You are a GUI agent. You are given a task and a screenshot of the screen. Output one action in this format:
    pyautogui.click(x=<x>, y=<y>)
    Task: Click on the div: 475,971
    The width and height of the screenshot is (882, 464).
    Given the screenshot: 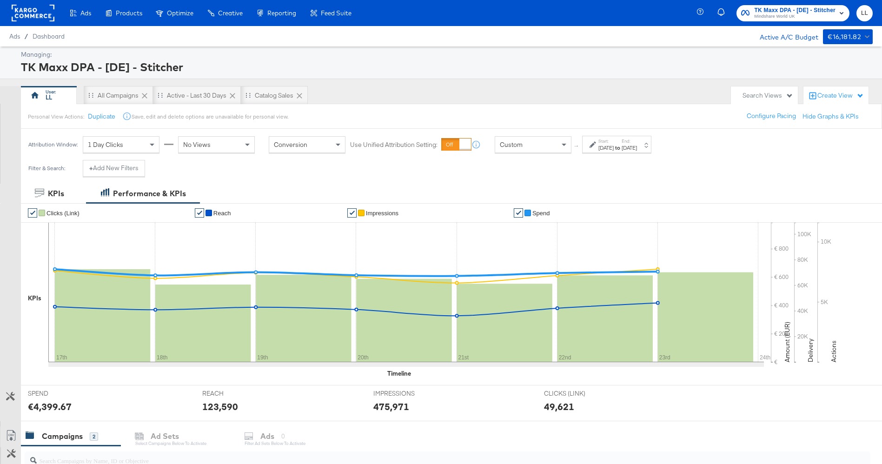 What is the action you would take?
    pyautogui.click(x=391, y=406)
    